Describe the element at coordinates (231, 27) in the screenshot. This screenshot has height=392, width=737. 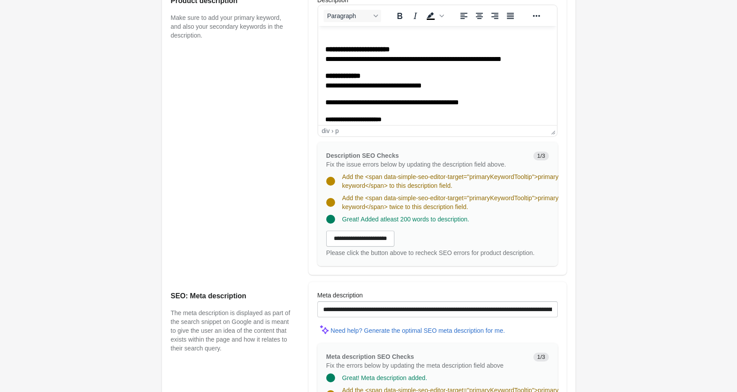
I see `p: Make sure to add your primary keyword, and also your secondary keywords in the description.` at that location.